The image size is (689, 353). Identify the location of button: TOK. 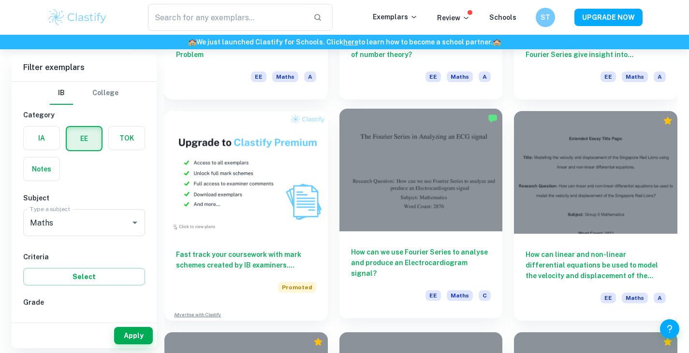
(127, 138).